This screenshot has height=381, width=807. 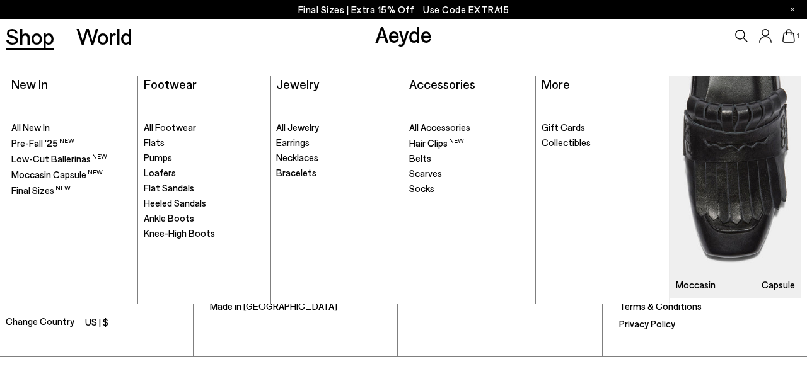 I want to click on span: Heeled Sandals, so click(x=175, y=203).